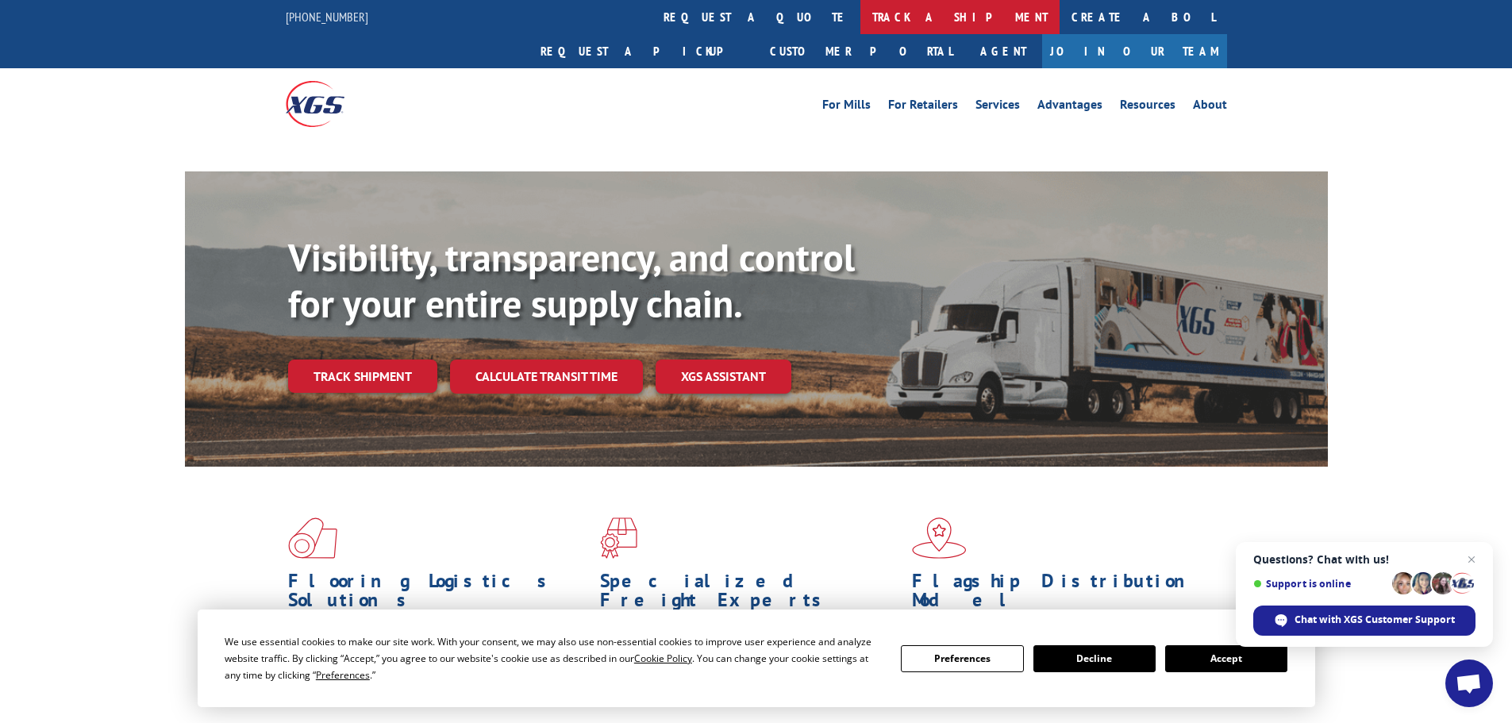 Image resolution: width=1512 pixels, height=723 pixels. Describe the element at coordinates (553, 658) in the screenshot. I see `div: We use essential cookies to make our site work. With your consent, we may also use non-essential ...` at that location.